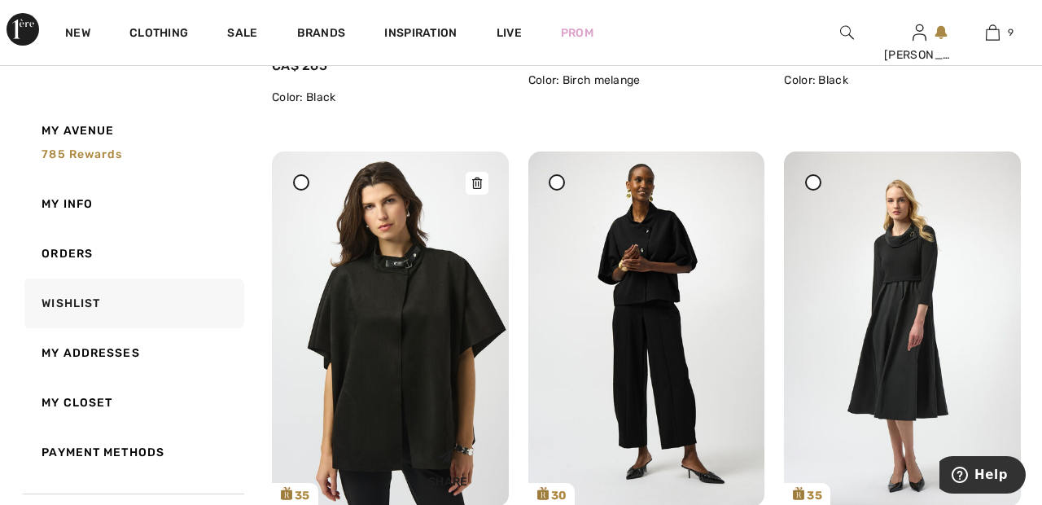 This screenshot has width=1042, height=505. What do you see at coordinates (133, 303) in the screenshot?
I see `a: Wishlist` at bounding box center [133, 303].